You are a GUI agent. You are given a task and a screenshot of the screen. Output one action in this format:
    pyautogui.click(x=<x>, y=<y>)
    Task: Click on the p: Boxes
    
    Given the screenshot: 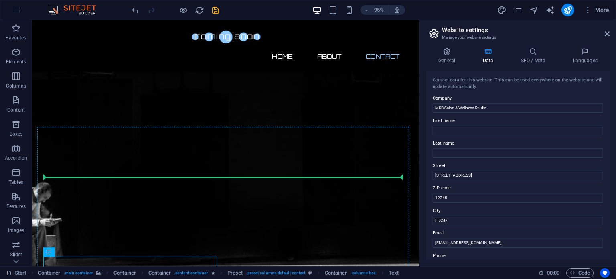 What is the action you would take?
    pyautogui.click(x=16, y=134)
    